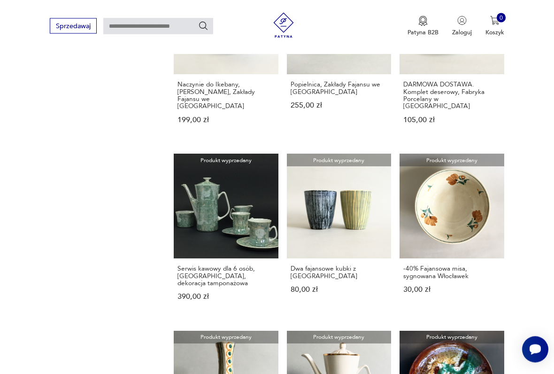 The width and height of the screenshot is (554, 374). I want to click on a: Produkt wyprzedany-40% Fajansowa misa, sygnowana Włocławek-40% Fajansowa misa, sygnowana Włocławe..., so click(452, 236).